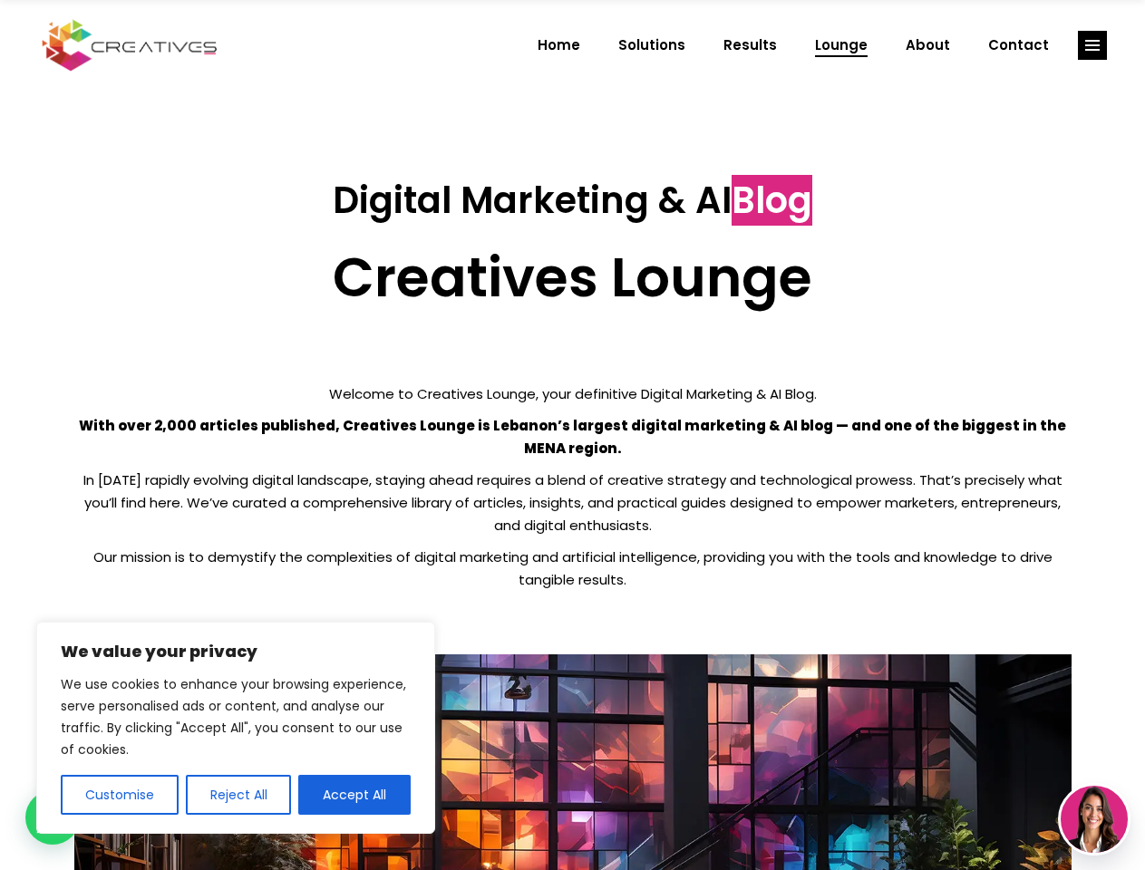 The width and height of the screenshot is (1145, 870). What do you see at coordinates (573, 200) in the screenshot?
I see `h3: Digital Marketing & AI` at bounding box center [573, 200].